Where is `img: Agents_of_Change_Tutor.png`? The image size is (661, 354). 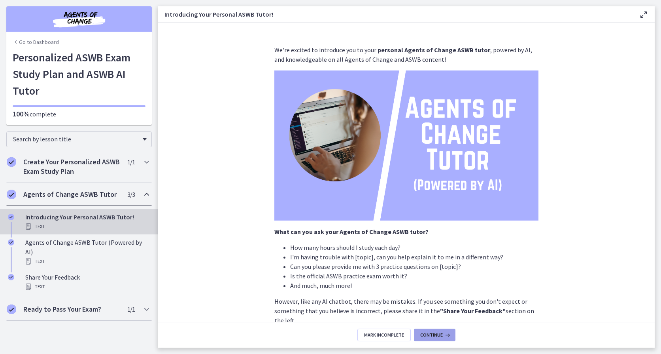
img: Agents_of_Change_Tutor.png is located at coordinates (407, 145).